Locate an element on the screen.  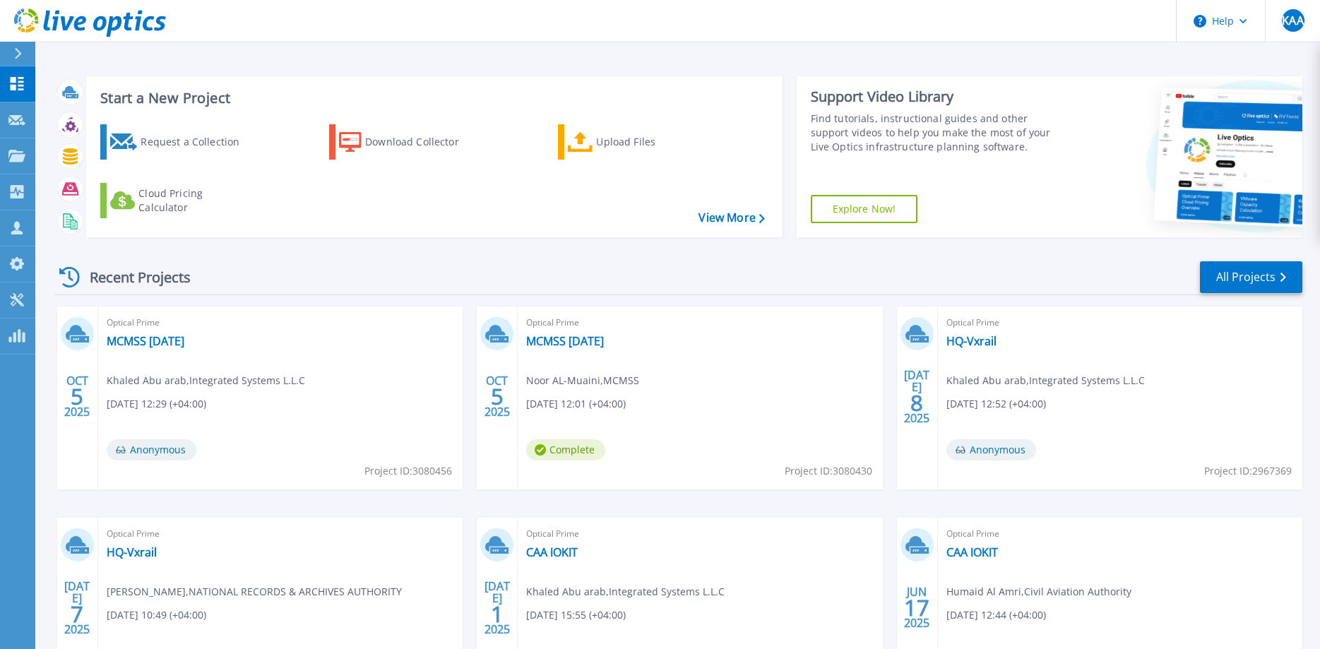
a: Download Collector is located at coordinates (407, 142).